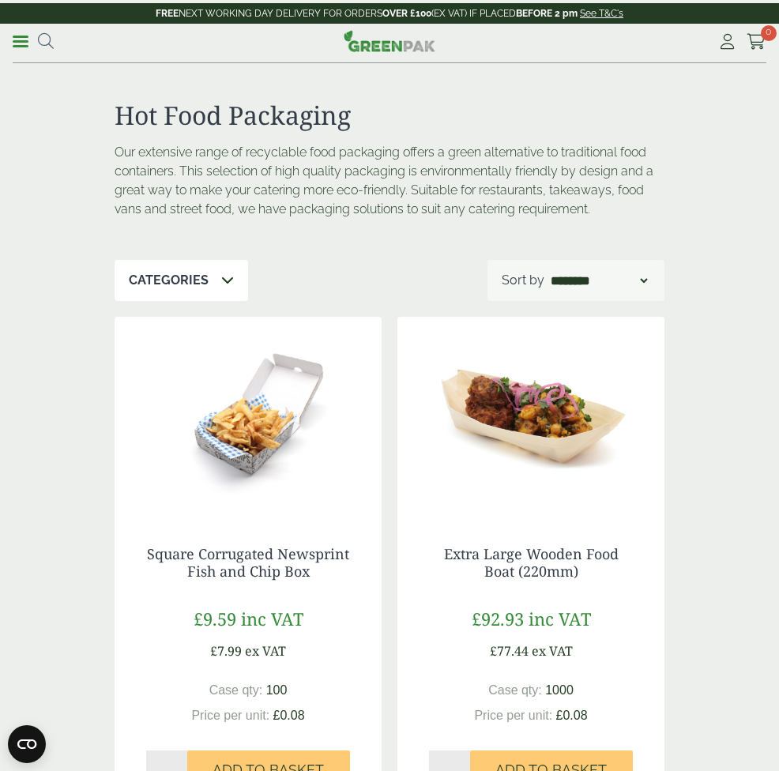 The image size is (779, 771). I want to click on a: Extra Large Wooden Boat 220mm with food contents V2 2920004AE, so click(531, 416).